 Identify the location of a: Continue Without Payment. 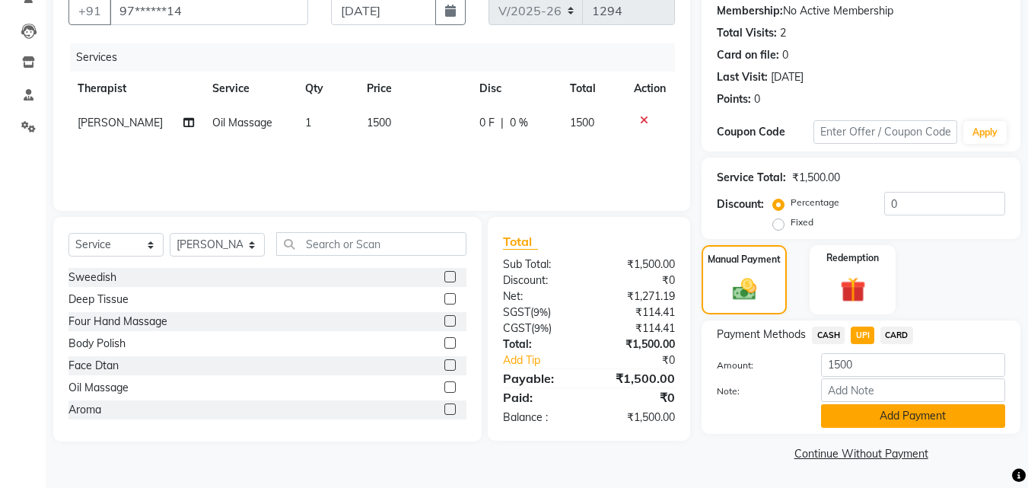
(860, 453).